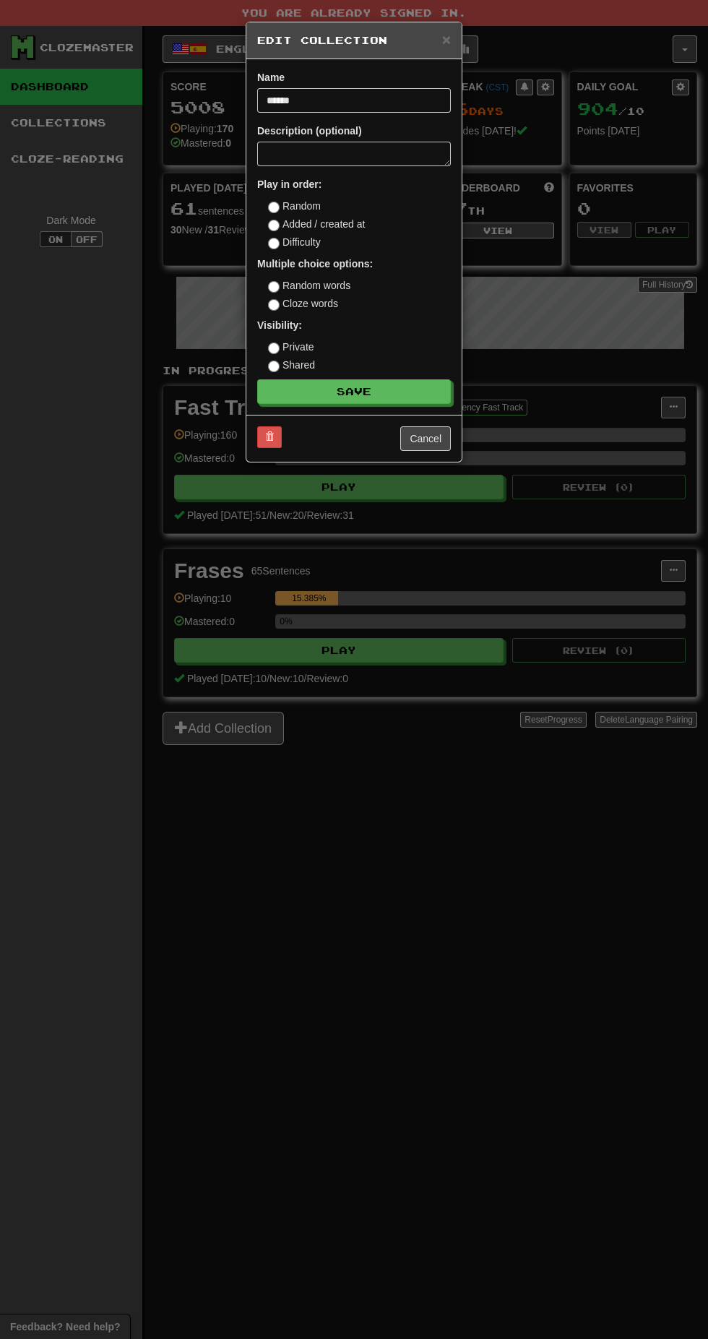  Describe the element at coordinates (309, 131) in the screenshot. I see `label: Description (optional)` at that location.